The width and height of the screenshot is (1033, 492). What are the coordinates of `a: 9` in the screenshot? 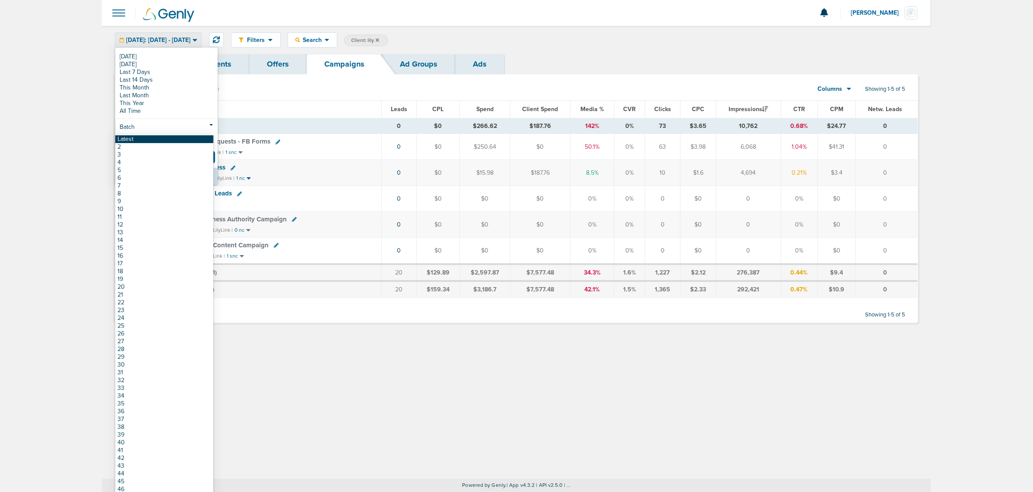 It's located at (164, 201).